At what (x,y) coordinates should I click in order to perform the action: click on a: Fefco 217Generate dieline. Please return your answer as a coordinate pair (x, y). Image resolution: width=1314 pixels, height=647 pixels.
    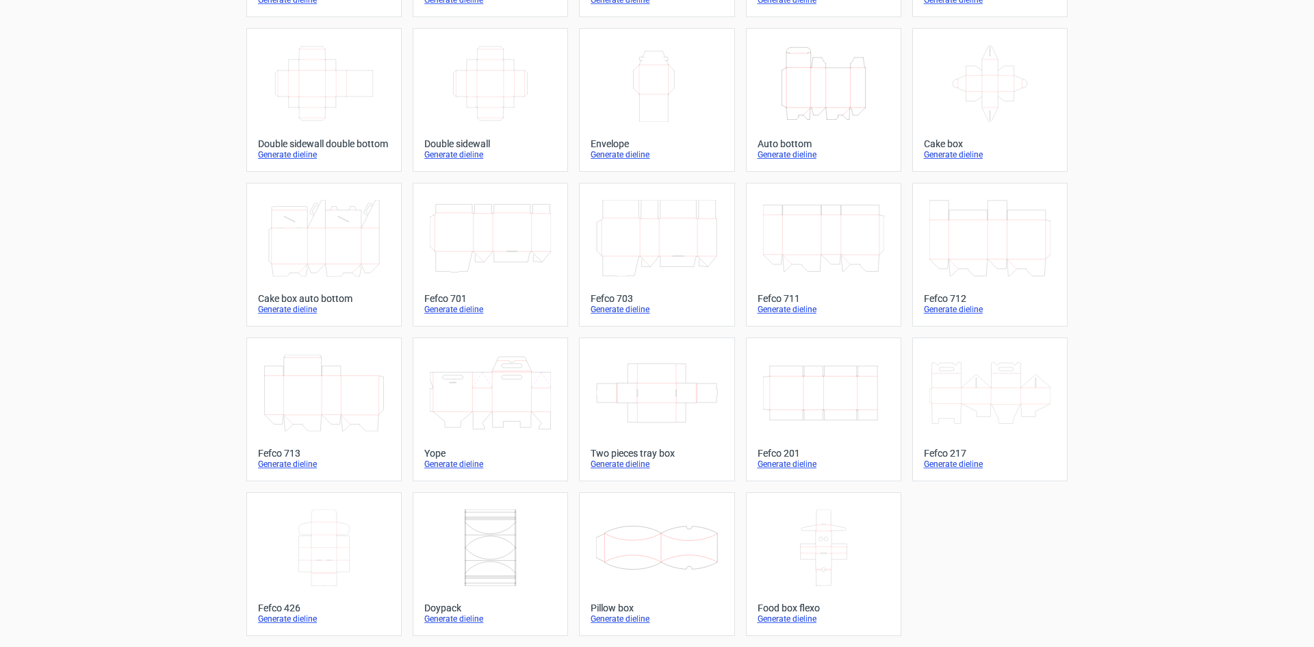
    Looking at the image, I should click on (990, 409).